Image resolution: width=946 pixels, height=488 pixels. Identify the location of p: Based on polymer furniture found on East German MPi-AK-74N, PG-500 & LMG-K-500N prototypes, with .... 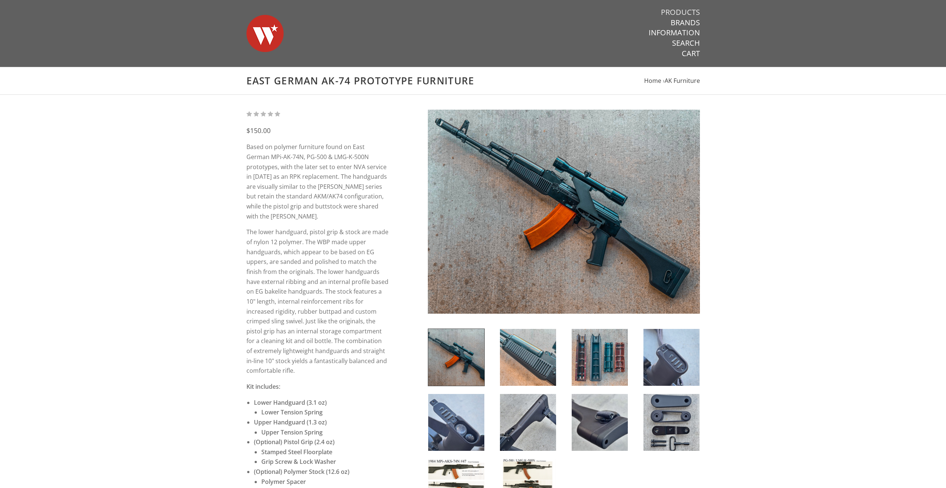
(317, 181).